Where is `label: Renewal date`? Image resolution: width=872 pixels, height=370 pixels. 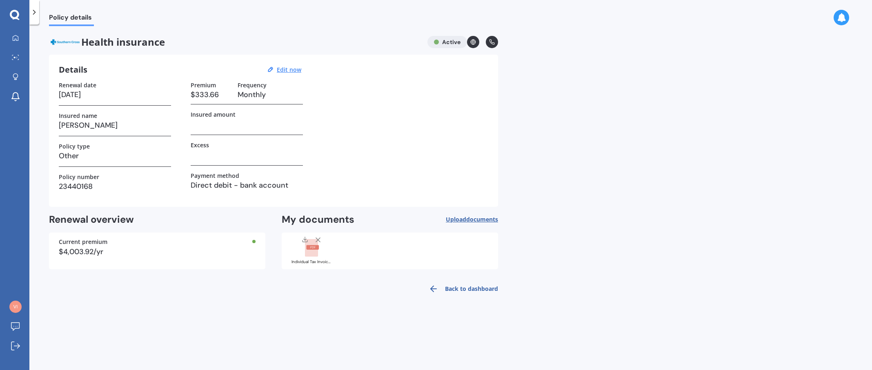
label: Renewal date is located at coordinates (78, 85).